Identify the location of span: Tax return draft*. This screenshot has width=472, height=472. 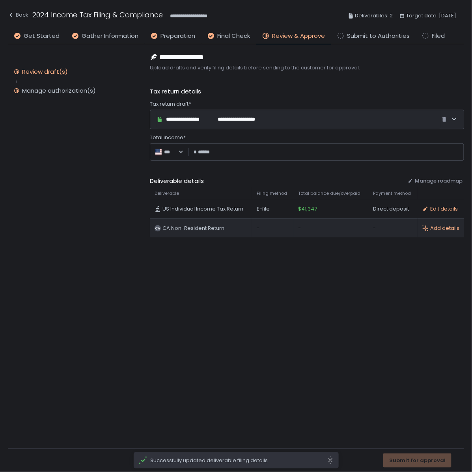
(171, 104).